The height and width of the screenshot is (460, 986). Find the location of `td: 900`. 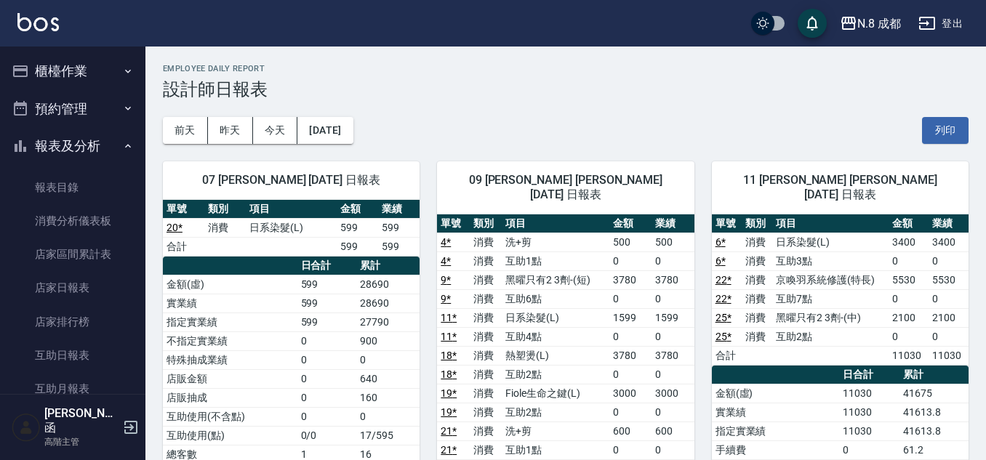

td: 900 is located at coordinates (388, 341).